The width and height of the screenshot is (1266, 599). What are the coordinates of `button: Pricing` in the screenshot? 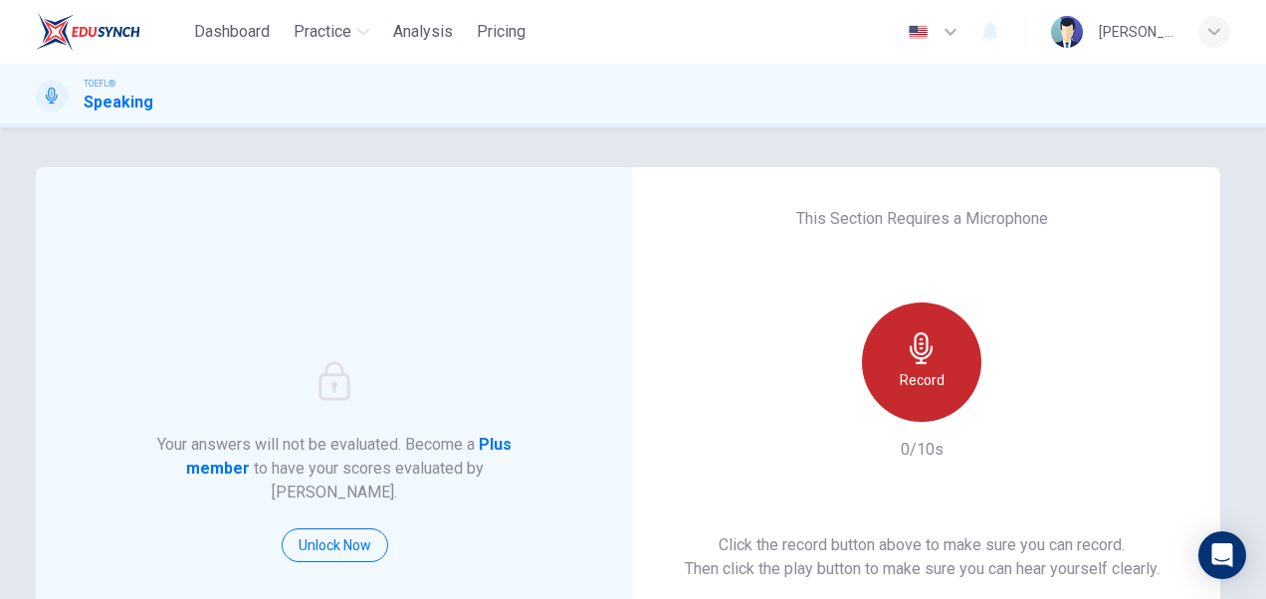 It's located at (501, 32).